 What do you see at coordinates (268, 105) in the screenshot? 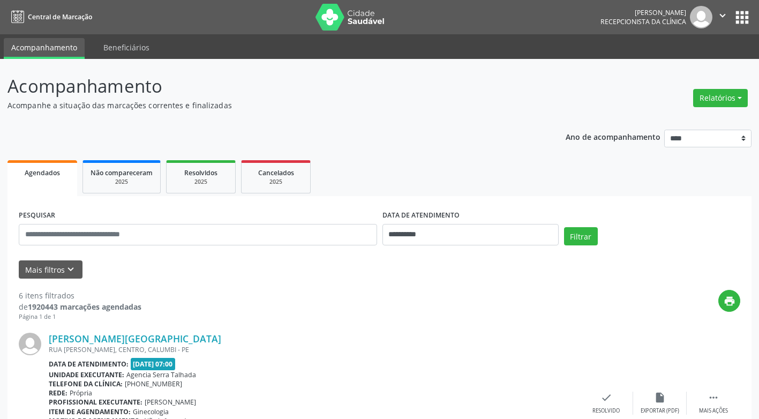
I see `p: Acompanhe a situação das marcações correntes e finalizadas` at bounding box center [268, 105].